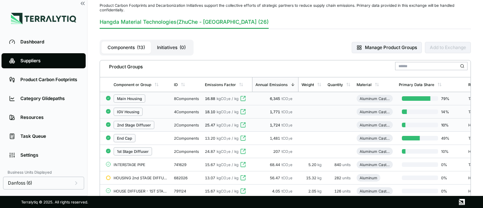 This screenshot has width=483, height=208. What do you see at coordinates (276, 99) in the screenshot?
I see `span: 6,345` at bounding box center [276, 99].